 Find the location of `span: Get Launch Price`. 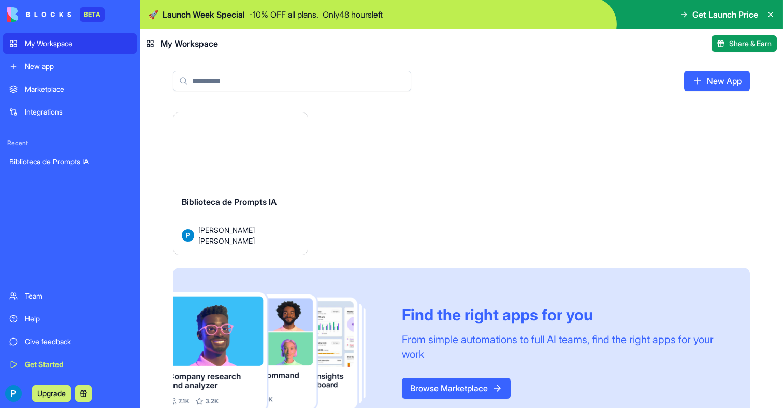

span: Get Launch Price is located at coordinates (725, 15).